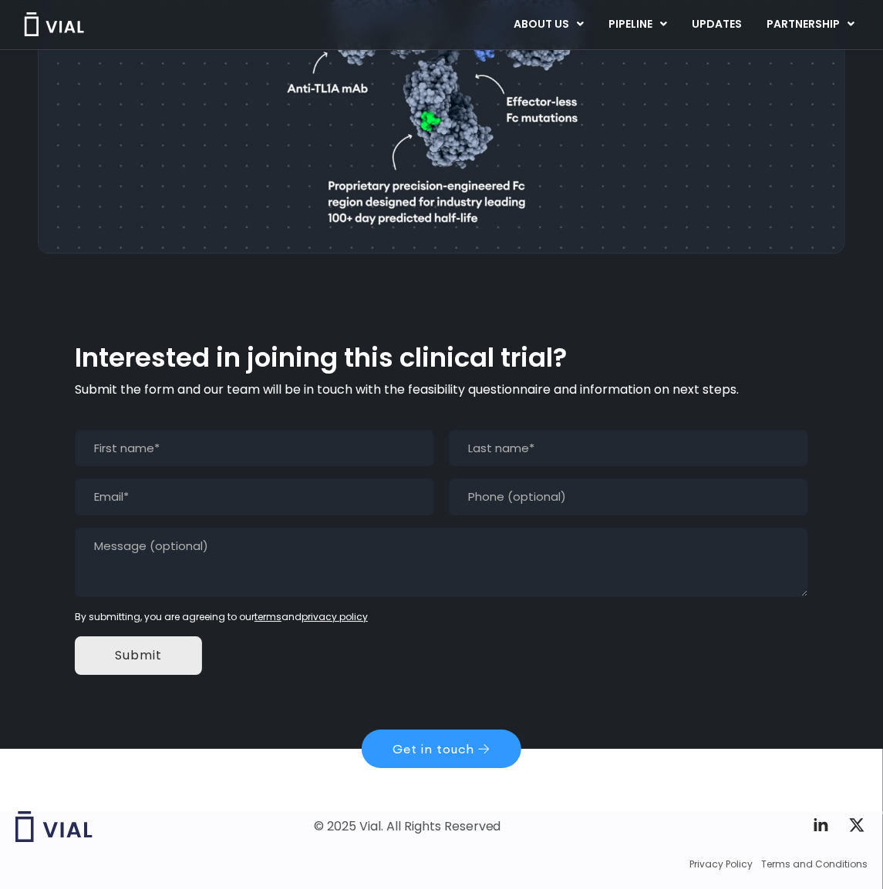 This screenshot has width=883, height=889. I want to click on img: Vial logo wih "Vial" spelled out, so click(54, 827).